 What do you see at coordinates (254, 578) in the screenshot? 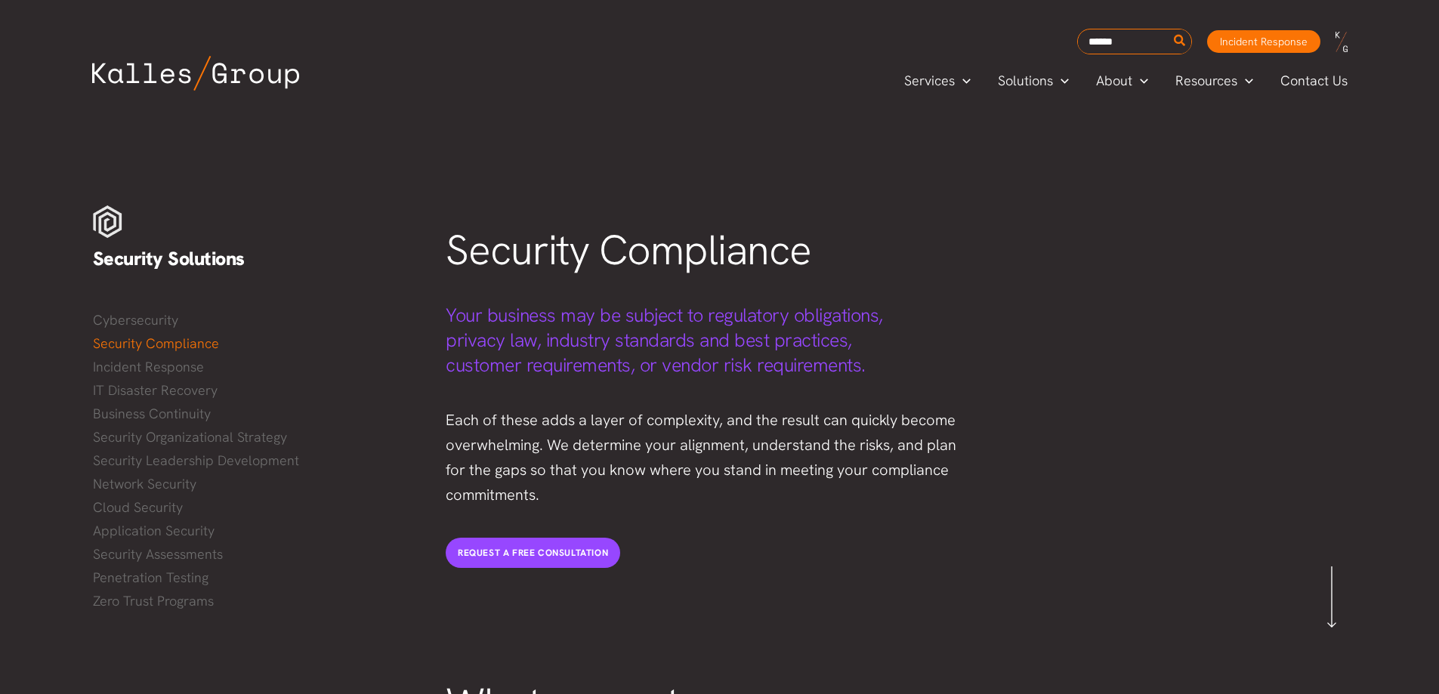
I see `a: Penetration Testing` at bounding box center [254, 578].